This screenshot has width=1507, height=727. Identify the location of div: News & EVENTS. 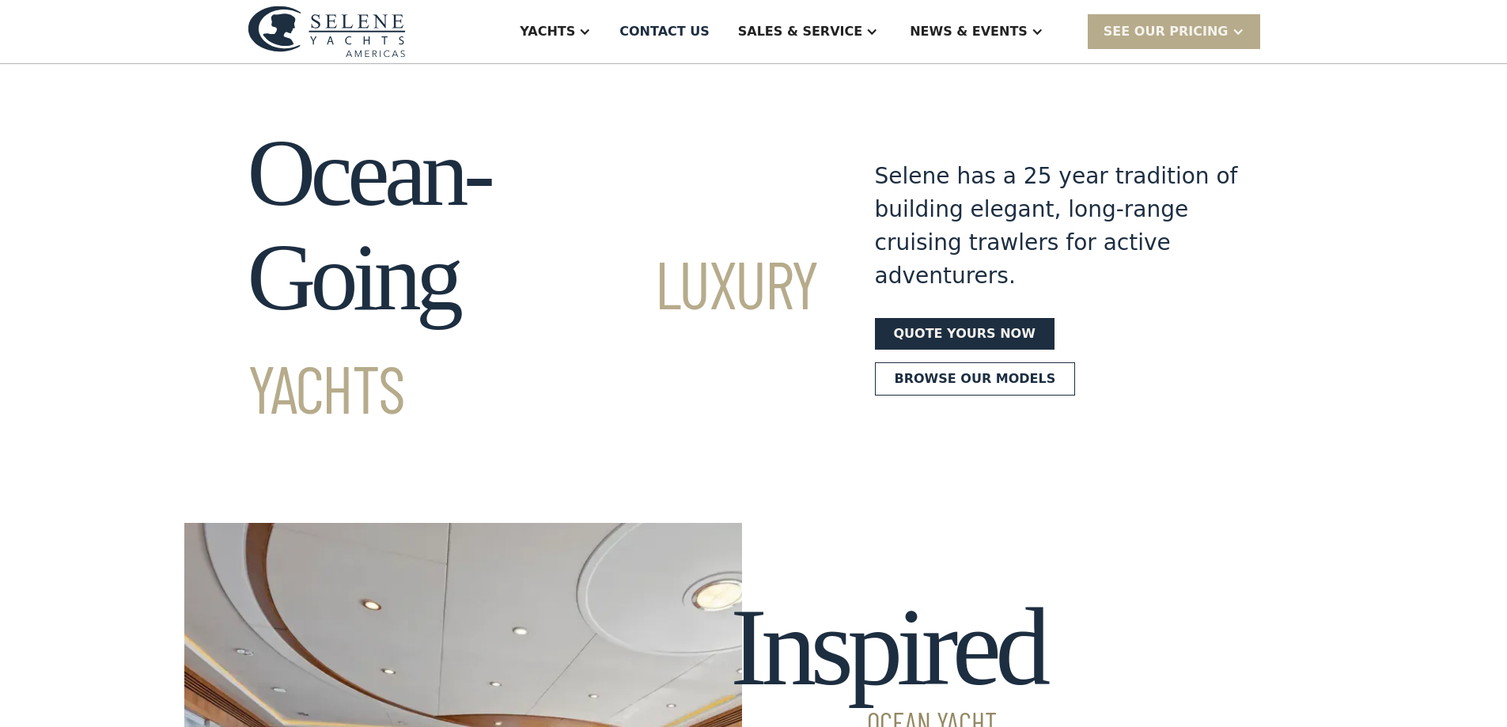
(969, 32).